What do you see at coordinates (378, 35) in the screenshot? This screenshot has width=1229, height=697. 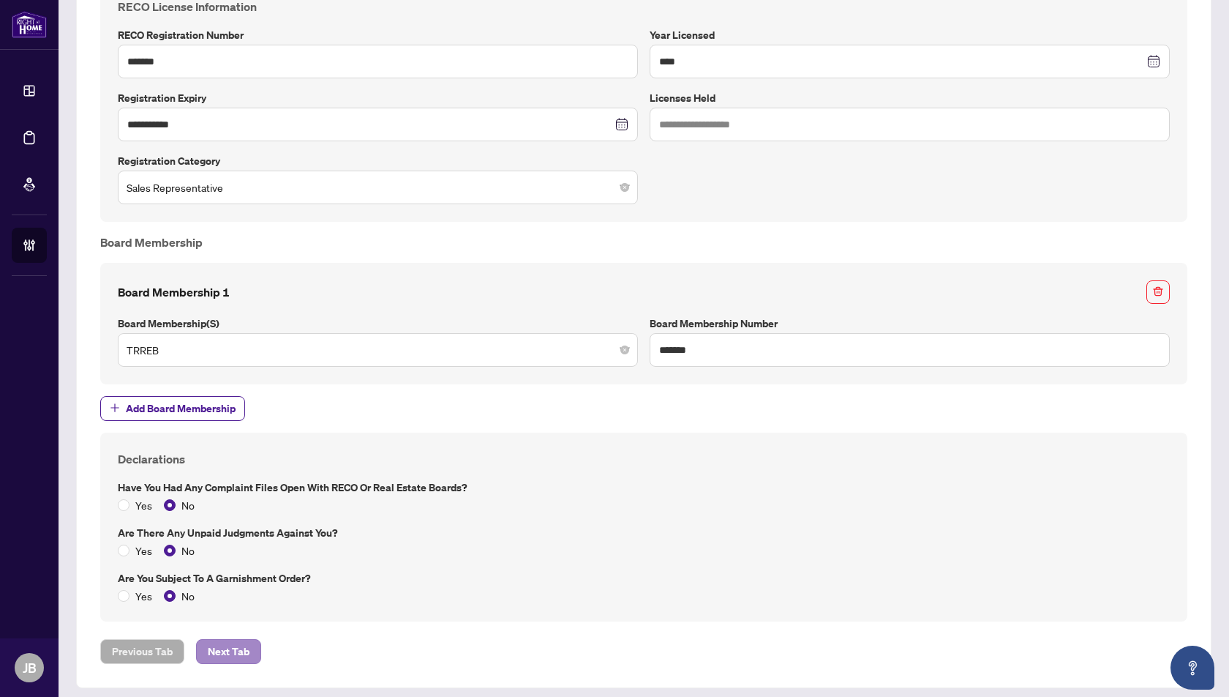 I see `label: RECO Registration Number` at bounding box center [378, 35].